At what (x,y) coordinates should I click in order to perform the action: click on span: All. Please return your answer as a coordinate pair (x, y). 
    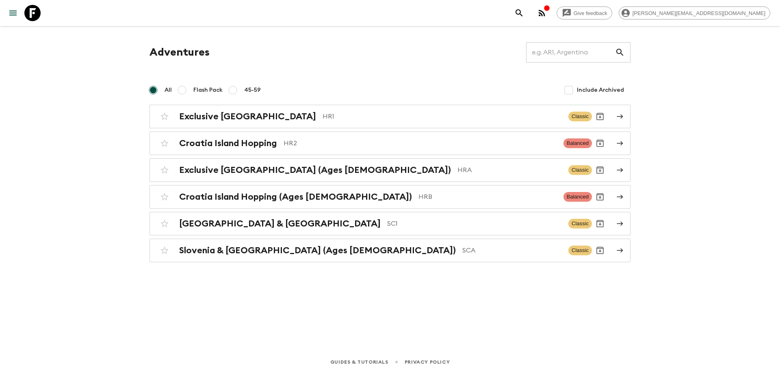
    Looking at the image, I should click on (168, 90).